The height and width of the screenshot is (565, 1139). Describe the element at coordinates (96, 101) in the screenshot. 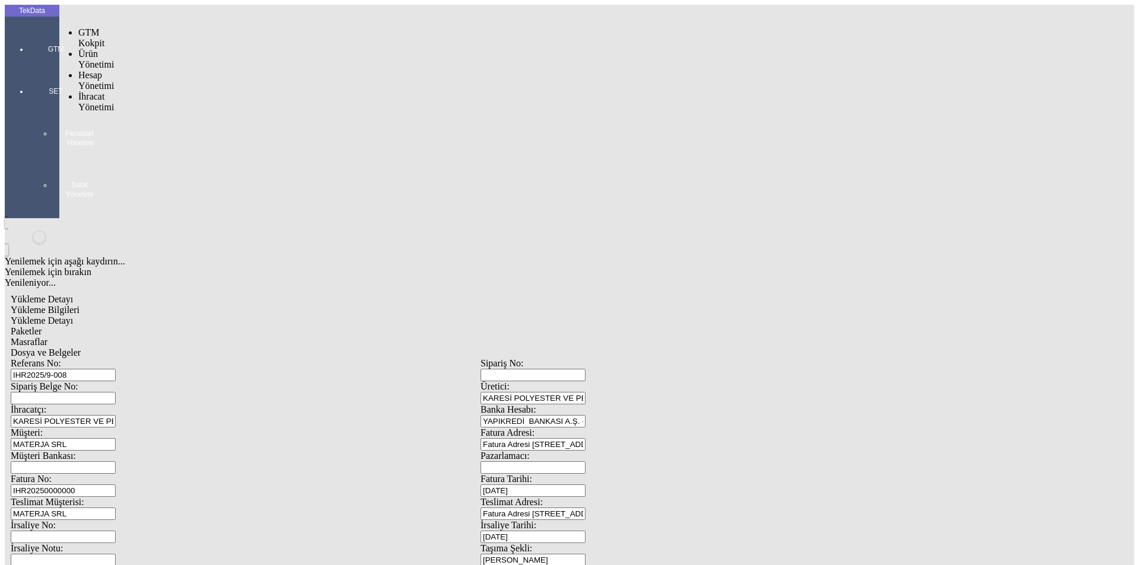

I see `span: İhracat Yönetimi` at that location.